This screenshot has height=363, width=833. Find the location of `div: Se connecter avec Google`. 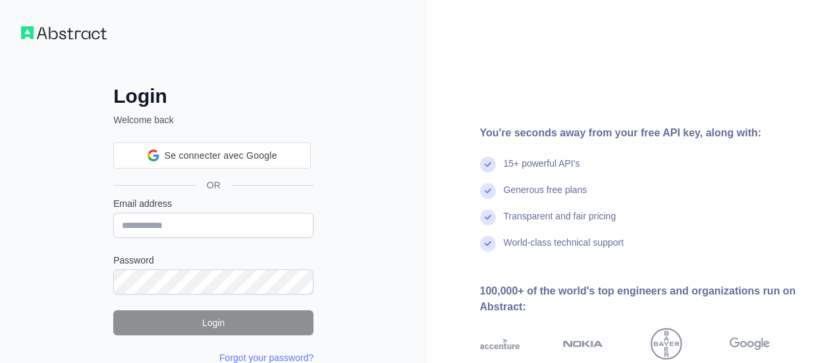

div: Se connecter avec Google is located at coordinates (212, 155).